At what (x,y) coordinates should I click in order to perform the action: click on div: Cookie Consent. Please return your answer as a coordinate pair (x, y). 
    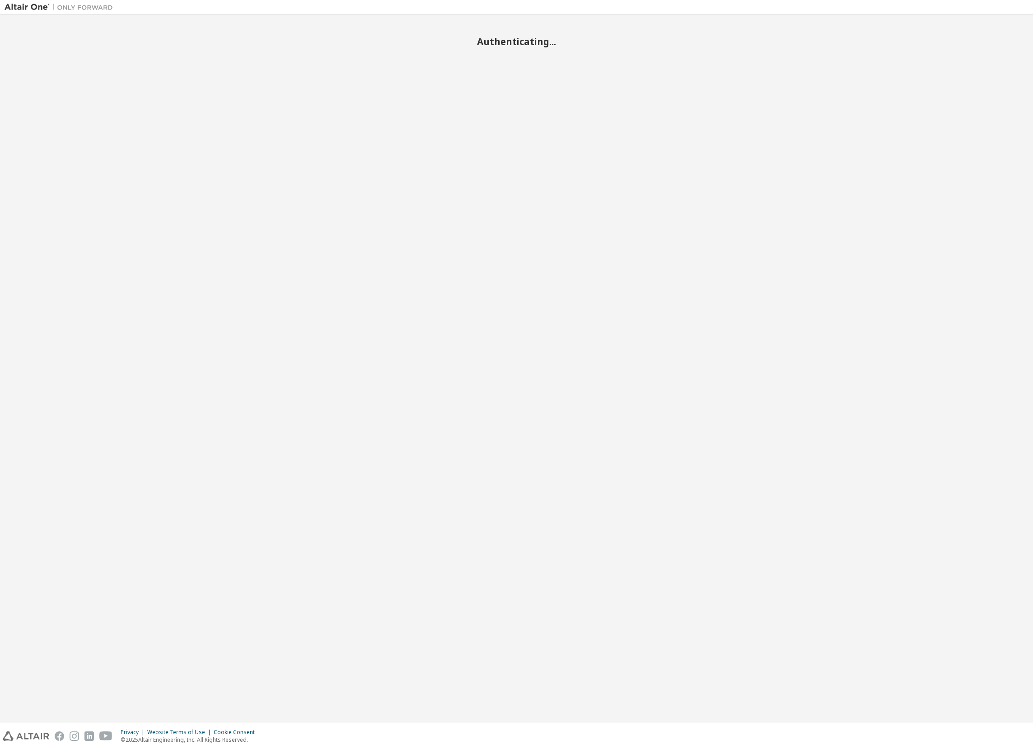
    Looking at the image, I should click on (237, 733).